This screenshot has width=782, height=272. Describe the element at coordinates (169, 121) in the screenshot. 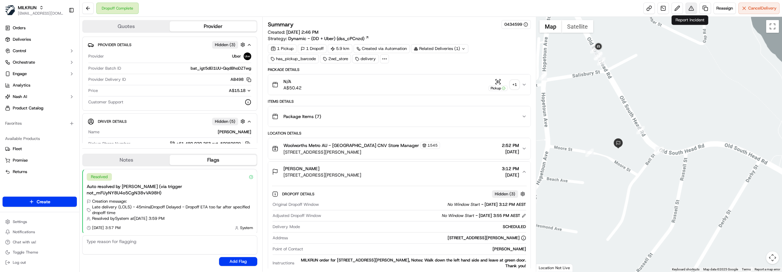

I see `button: Driver DetailsHidden (5)` at that location.